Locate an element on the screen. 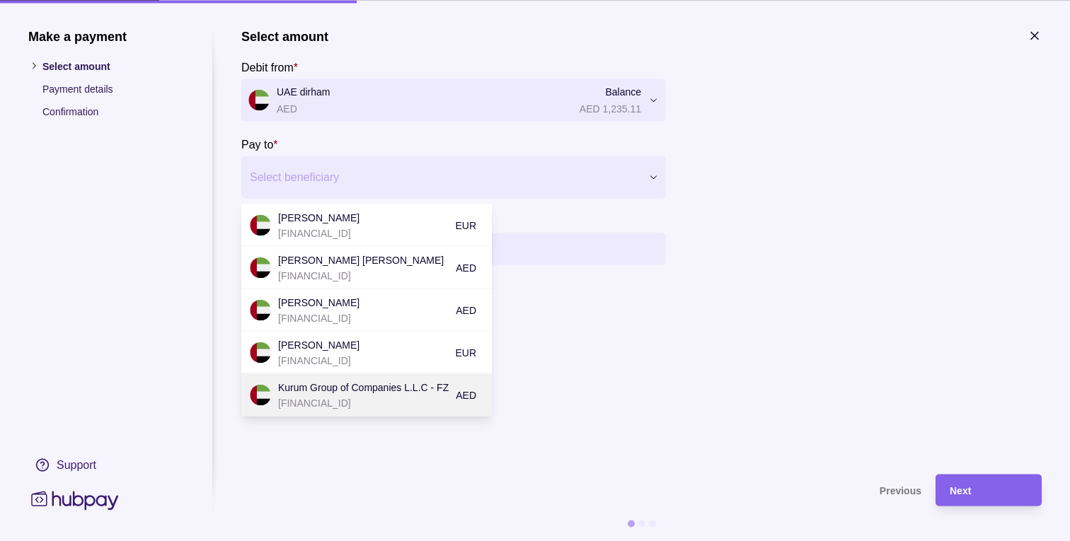 Image resolution: width=1070 pixels, height=541 pixels. div: Support is located at coordinates (76, 465).